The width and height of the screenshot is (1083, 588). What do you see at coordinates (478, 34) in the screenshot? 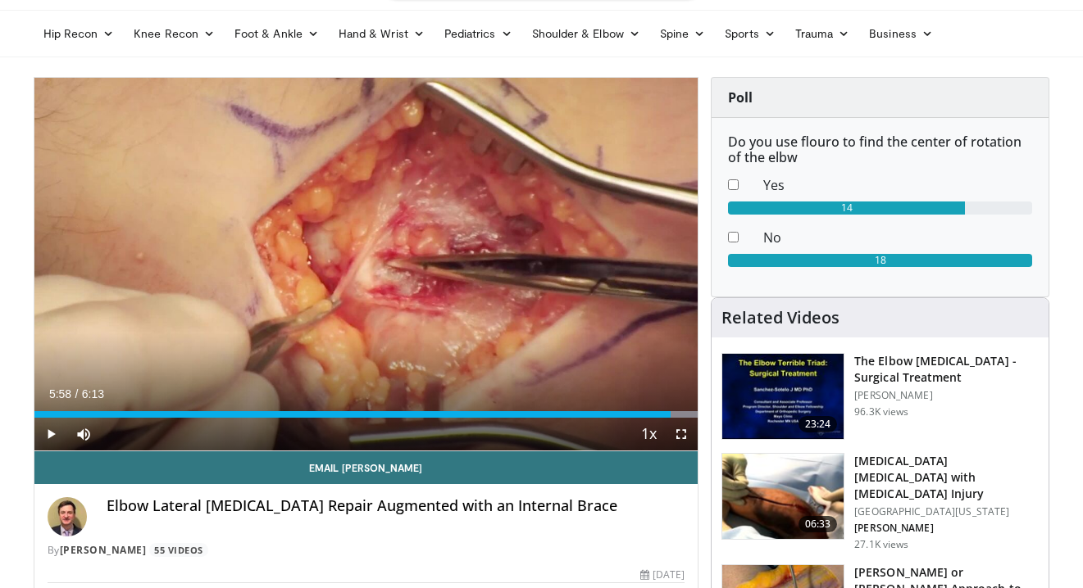
I see `a: Pediatrics` at bounding box center [478, 34].